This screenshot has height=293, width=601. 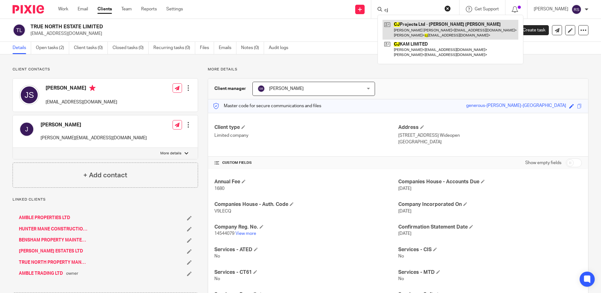 I want to click on i: Primary, so click(x=92, y=88).